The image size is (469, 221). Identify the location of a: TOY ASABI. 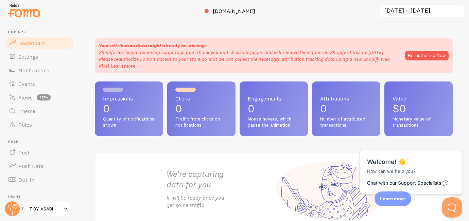
(47, 209).